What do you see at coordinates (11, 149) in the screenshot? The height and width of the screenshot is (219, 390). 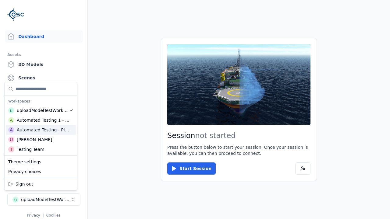 I see `div: T` at bounding box center [11, 149].